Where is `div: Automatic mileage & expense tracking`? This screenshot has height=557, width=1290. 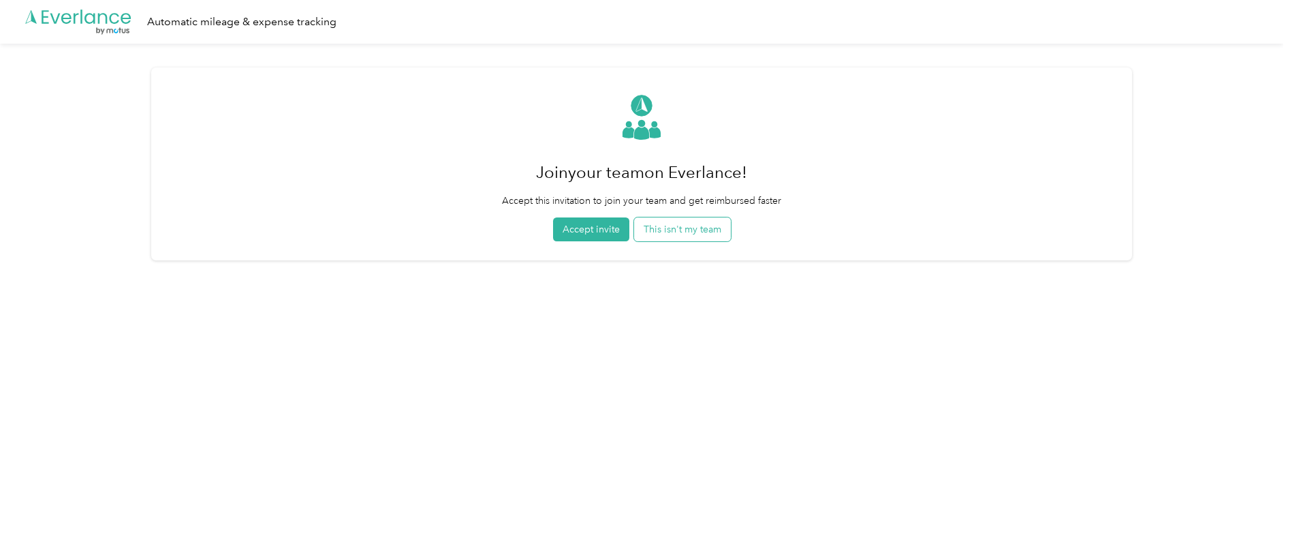 div: Automatic mileage & expense tracking is located at coordinates (242, 22).